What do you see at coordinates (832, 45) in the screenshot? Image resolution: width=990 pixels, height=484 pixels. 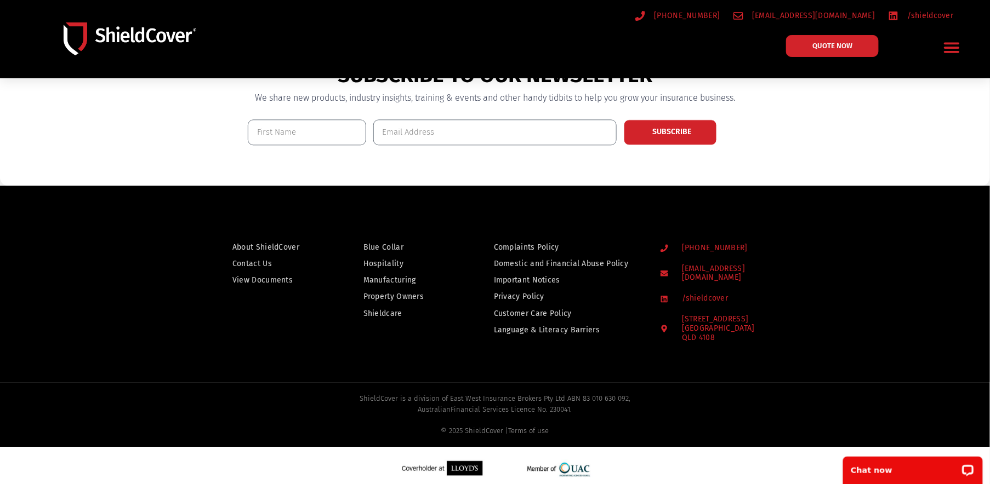 I see `span: QUOTE NOW` at bounding box center [832, 45].